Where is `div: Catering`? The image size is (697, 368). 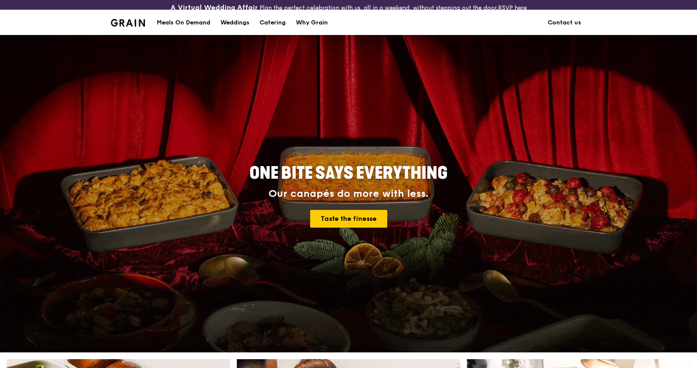 div: Catering is located at coordinates (272, 23).